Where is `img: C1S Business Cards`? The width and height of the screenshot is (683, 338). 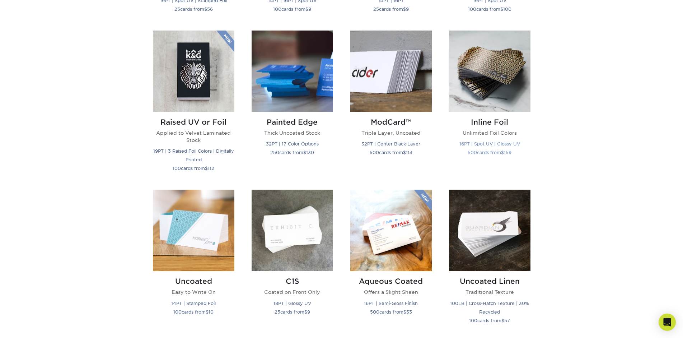 img: C1S Business Cards is located at coordinates (292, 230).